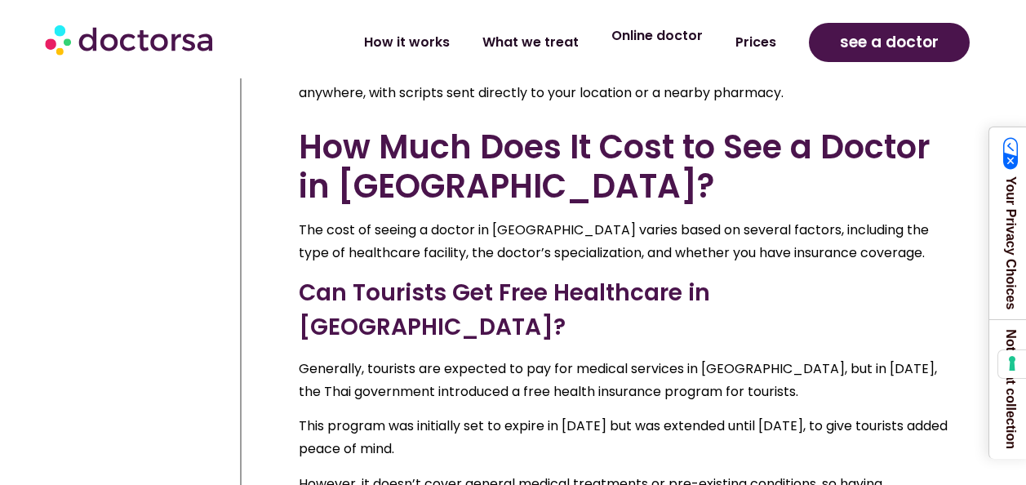 This screenshot has height=485, width=1026. I want to click on a: What we treat, so click(530, 42).